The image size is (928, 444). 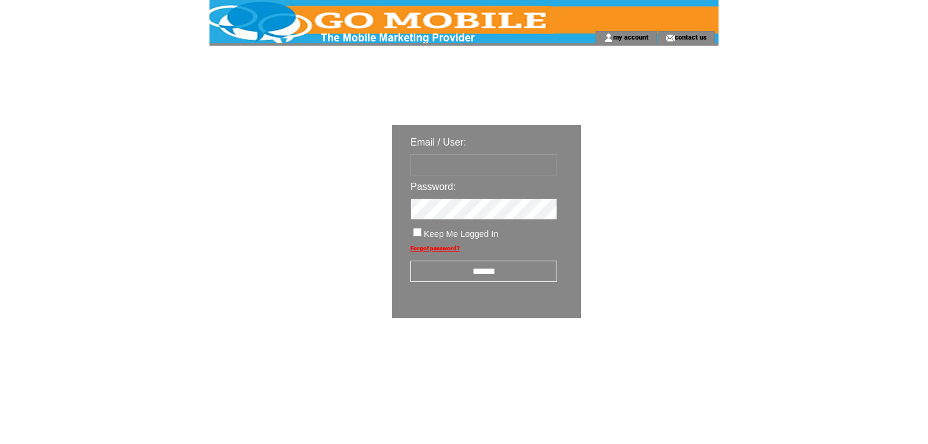 What do you see at coordinates (433, 186) in the screenshot?
I see `span: Password:` at bounding box center [433, 186].